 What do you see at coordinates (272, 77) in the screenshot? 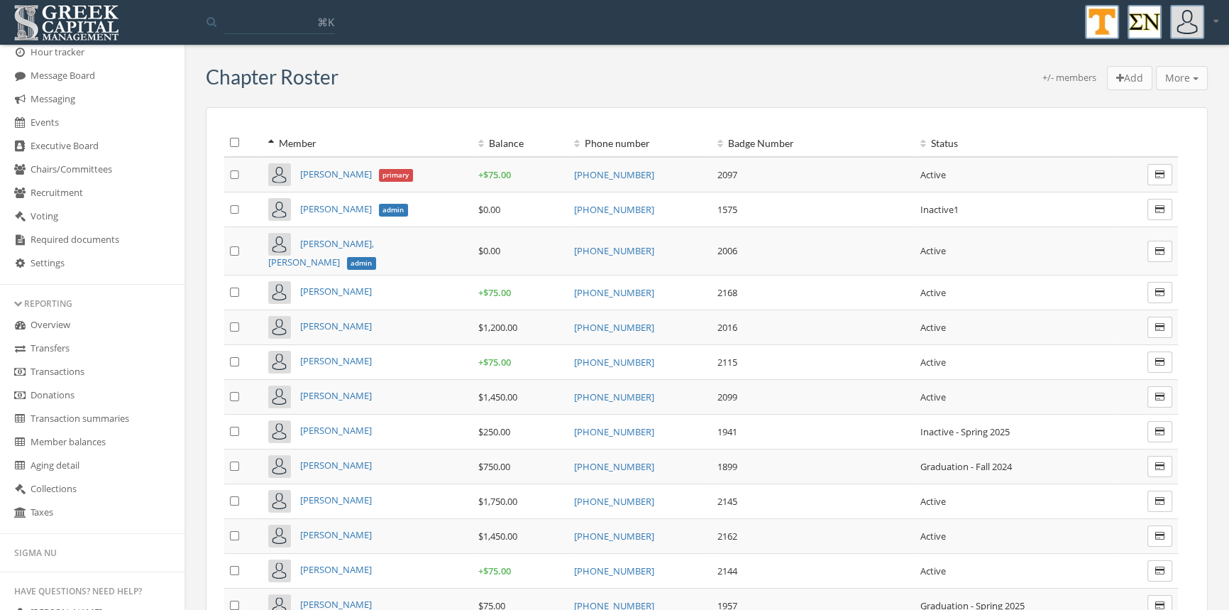
I see `h3: Chapter Roster` at bounding box center [272, 77].